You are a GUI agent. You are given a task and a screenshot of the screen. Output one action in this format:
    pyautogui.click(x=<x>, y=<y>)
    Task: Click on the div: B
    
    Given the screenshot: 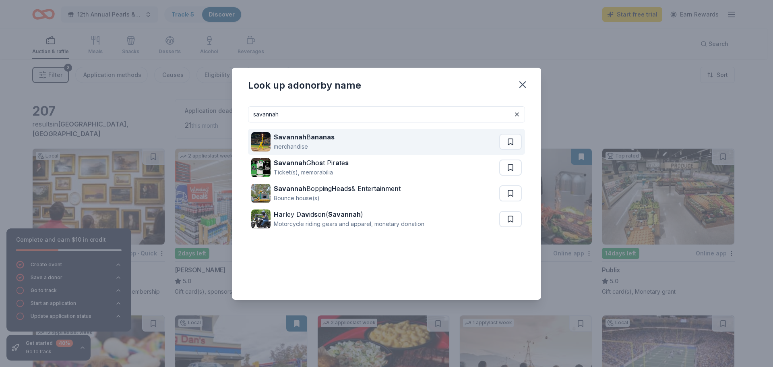 What is the action you would take?
    pyautogui.click(x=304, y=137)
    